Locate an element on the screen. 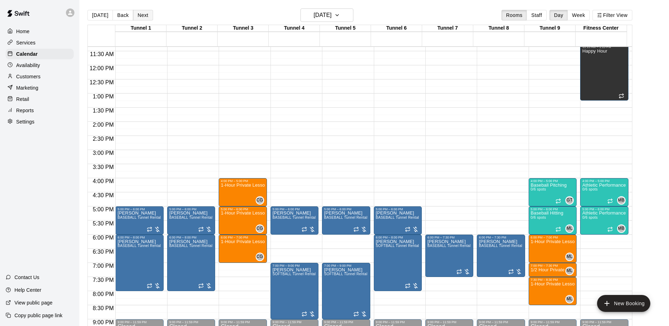 This screenshot has width=669, height=326. div: 6:00 PM – 8:00 PM is located at coordinates (139, 238).